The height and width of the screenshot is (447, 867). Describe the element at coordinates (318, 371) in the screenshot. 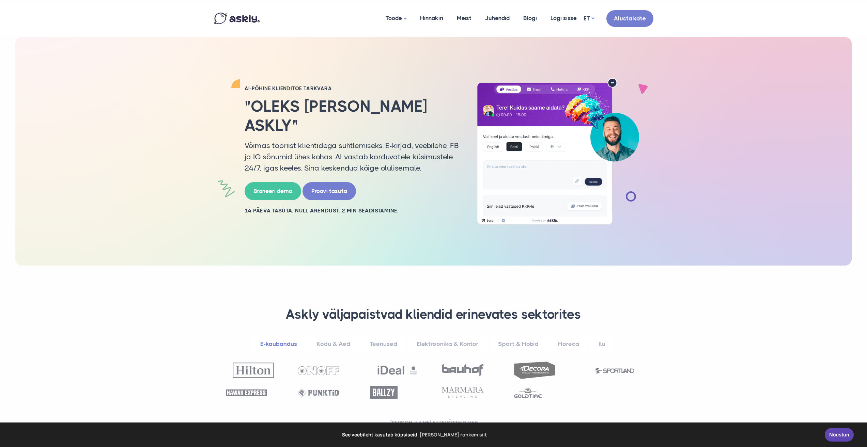

I see `img: OnOff` at that location.